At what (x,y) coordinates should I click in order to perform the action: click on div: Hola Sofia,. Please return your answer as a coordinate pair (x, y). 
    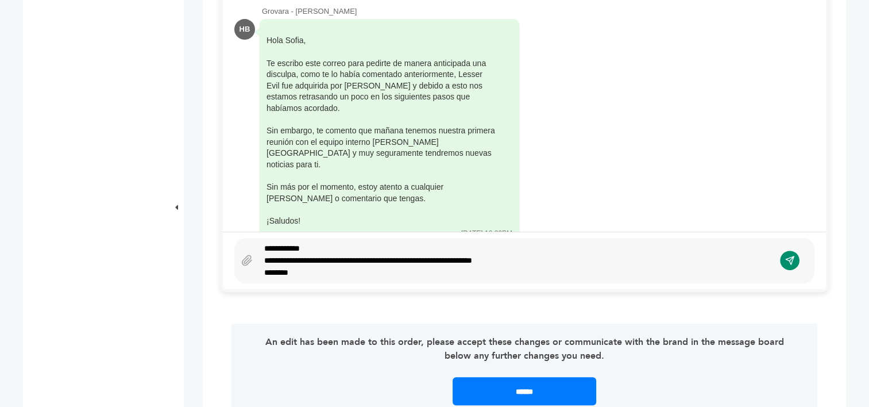
    Looking at the image, I should click on (381, 130).